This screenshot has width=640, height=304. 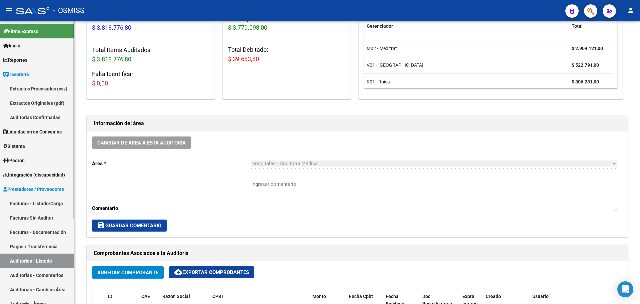 What do you see at coordinates (128, 272) in the screenshot?
I see `button: Agregar Comprobante` at bounding box center [128, 272].